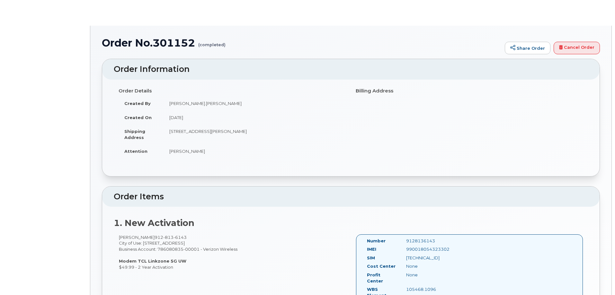  I want to click on small: (completed), so click(212, 42).